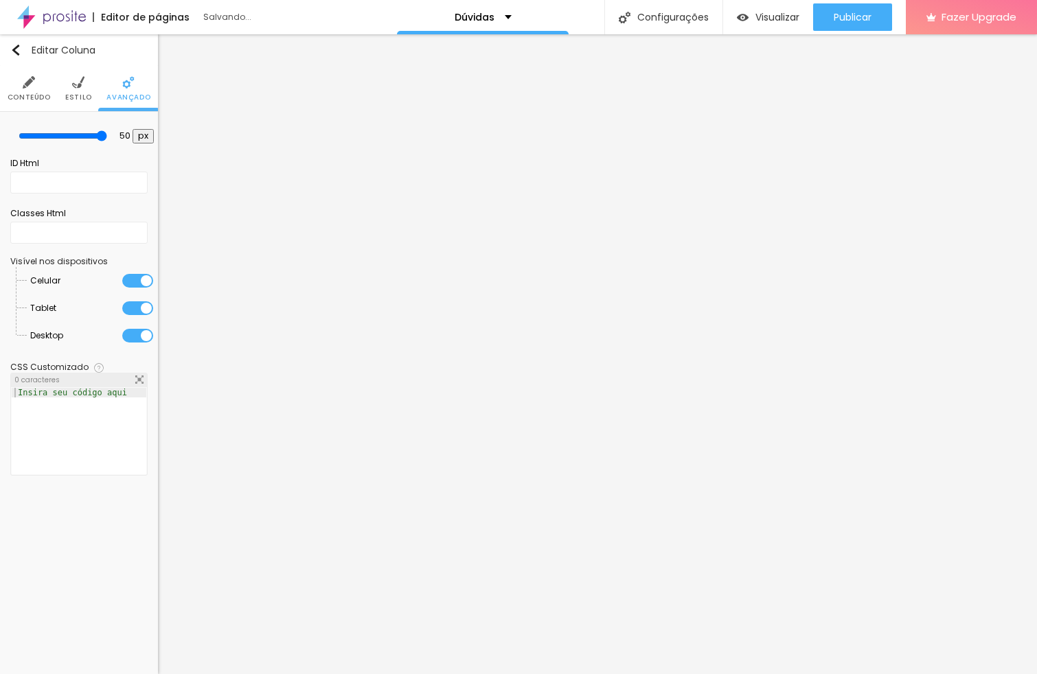 This screenshot has height=674, width=1037. What do you see at coordinates (852, 17) in the screenshot?
I see `span: Publicar` at bounding box center [852, 17].